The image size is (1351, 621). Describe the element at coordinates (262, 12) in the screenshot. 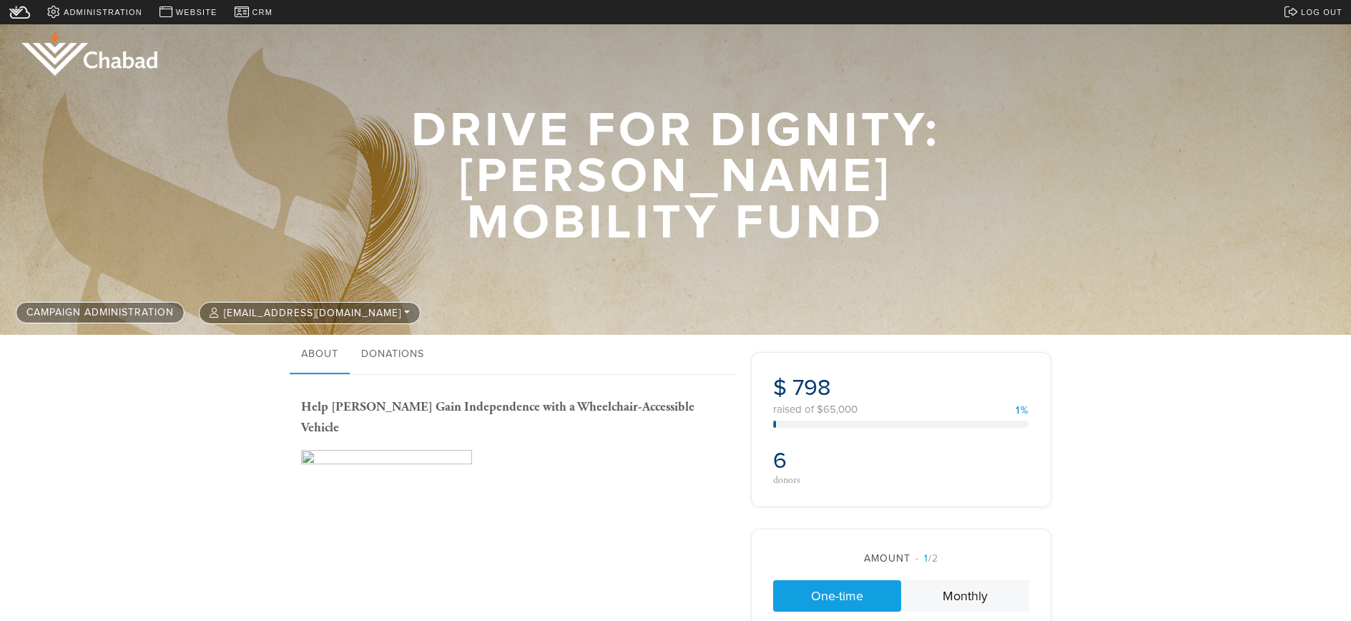

I see `span: CRM` at that location.